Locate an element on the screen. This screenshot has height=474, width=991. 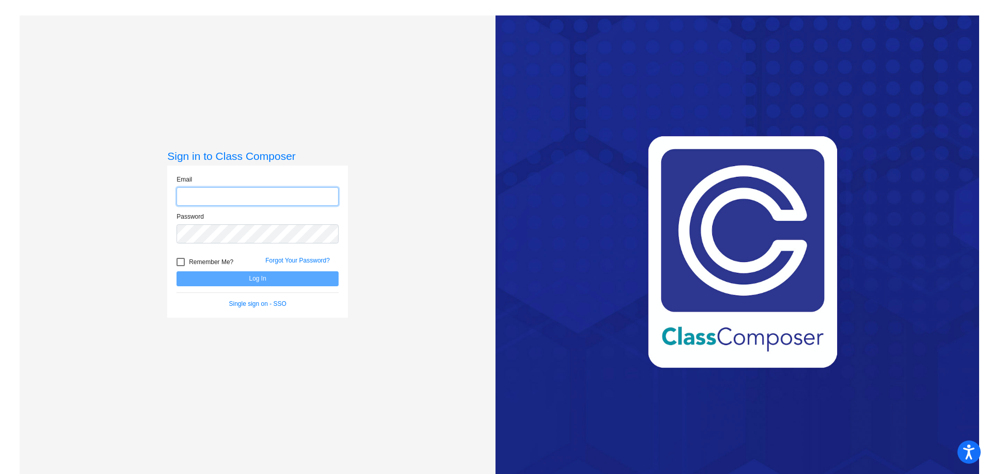
a: Forgot Your Password? is located at coordinates (297, 261).